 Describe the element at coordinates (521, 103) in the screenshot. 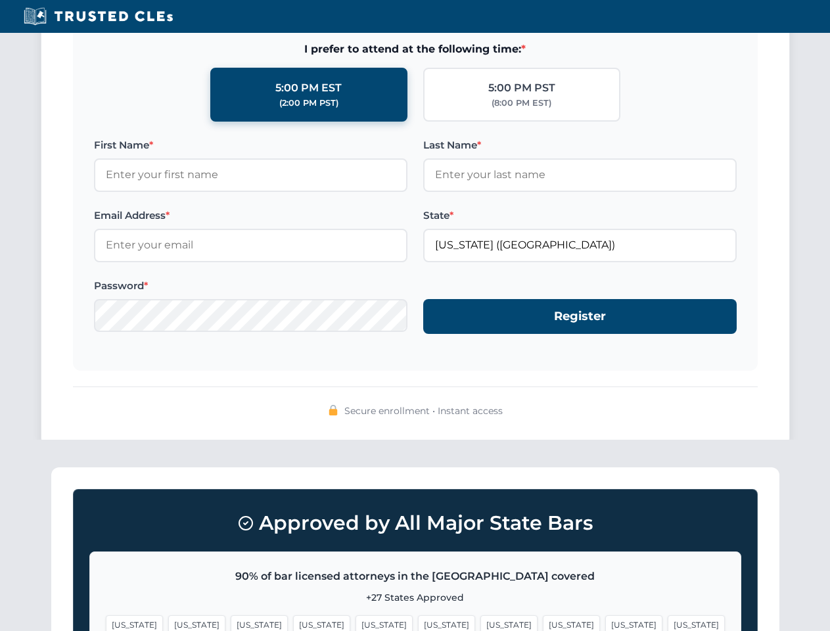

I see `div: (8:00 PM EST)` at that location.